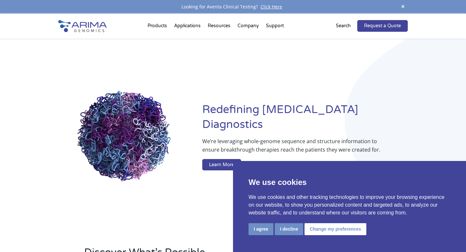  I want to click on a: Learn More, so click(222, 165).